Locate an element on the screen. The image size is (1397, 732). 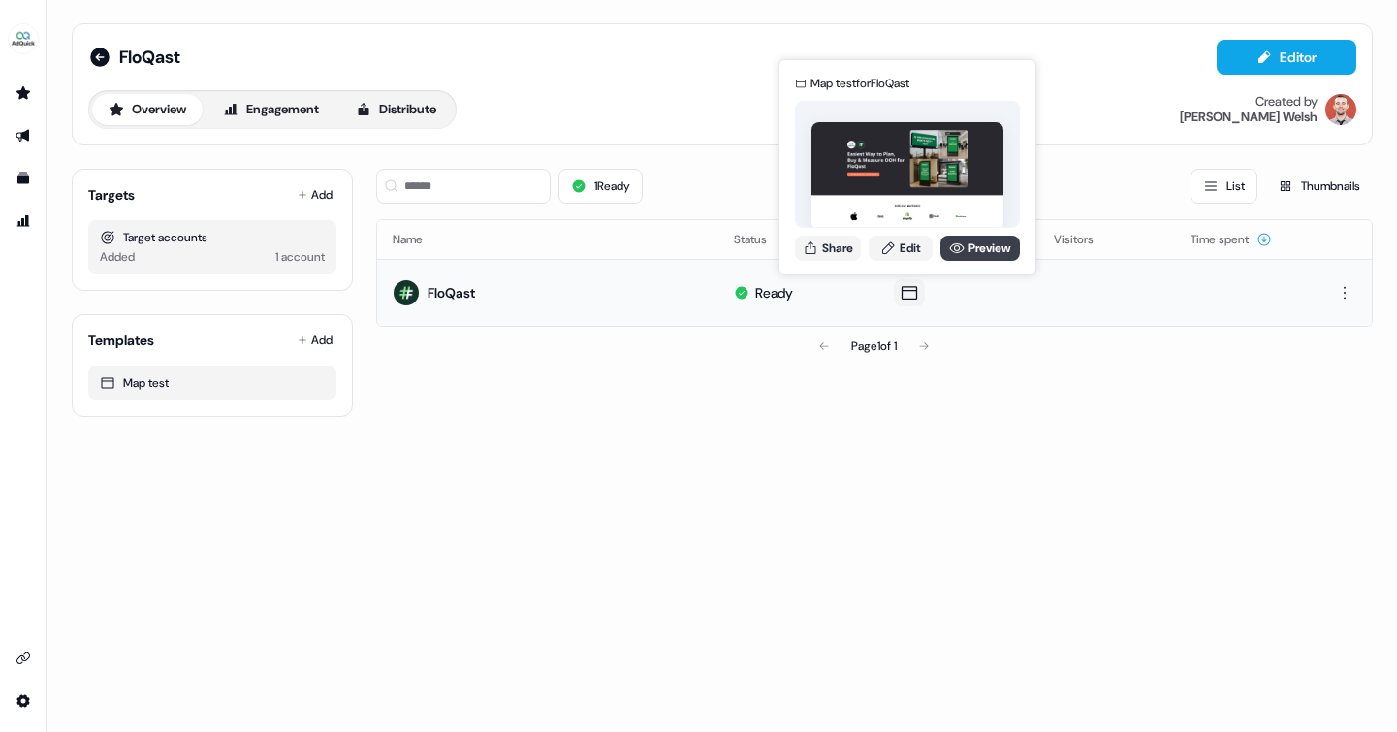
a: Preview is located at coordinates (980, 248).